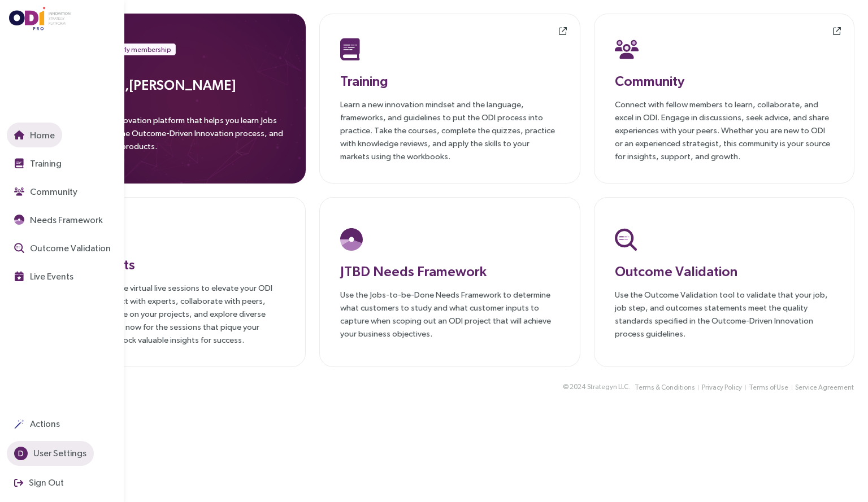 The width and height of the screenshot is (868, 502). I want to click on span: Needs Framework, so click(65, 220).